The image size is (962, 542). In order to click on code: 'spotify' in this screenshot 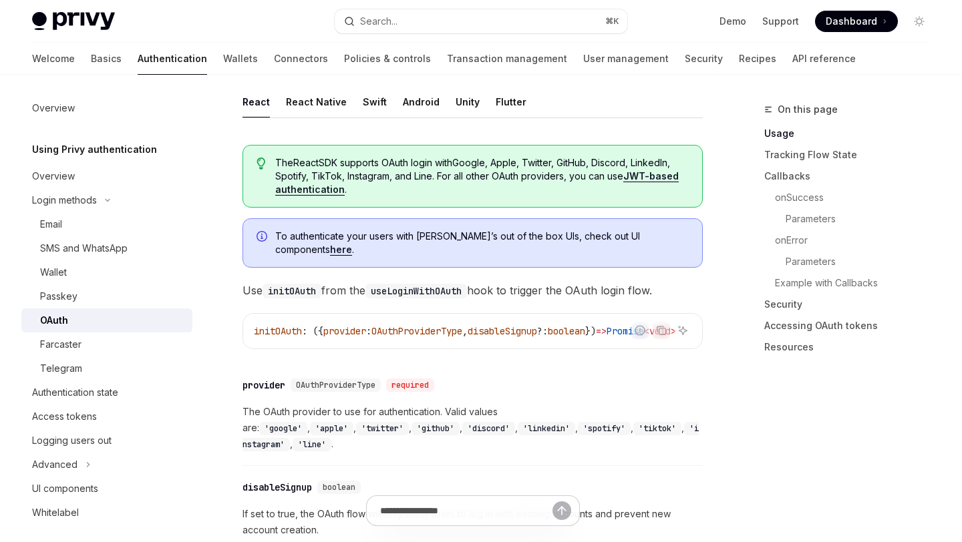, I will do `click(604, 429)`.